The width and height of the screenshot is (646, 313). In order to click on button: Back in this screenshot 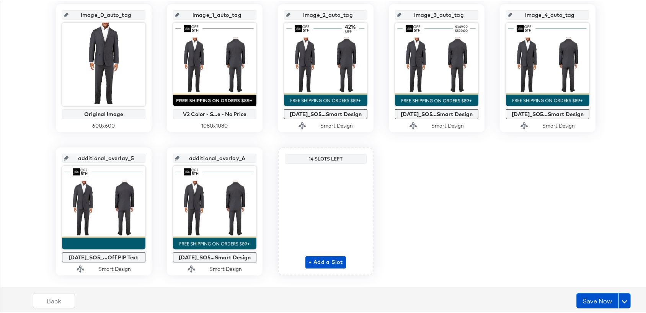, I will do `click(54, 299)`.